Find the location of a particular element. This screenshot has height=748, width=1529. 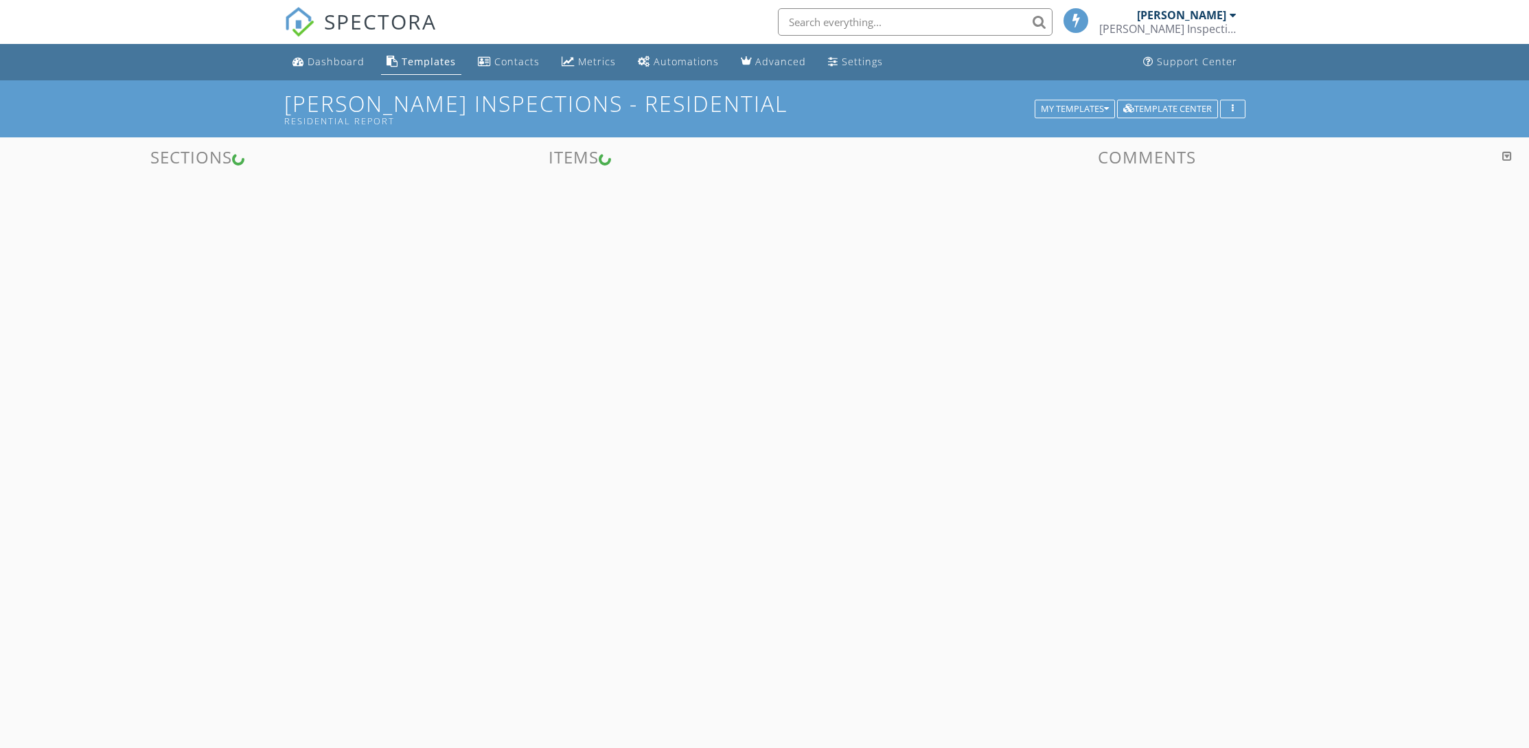

h3: Comments is located at coordinates (1147, 157).